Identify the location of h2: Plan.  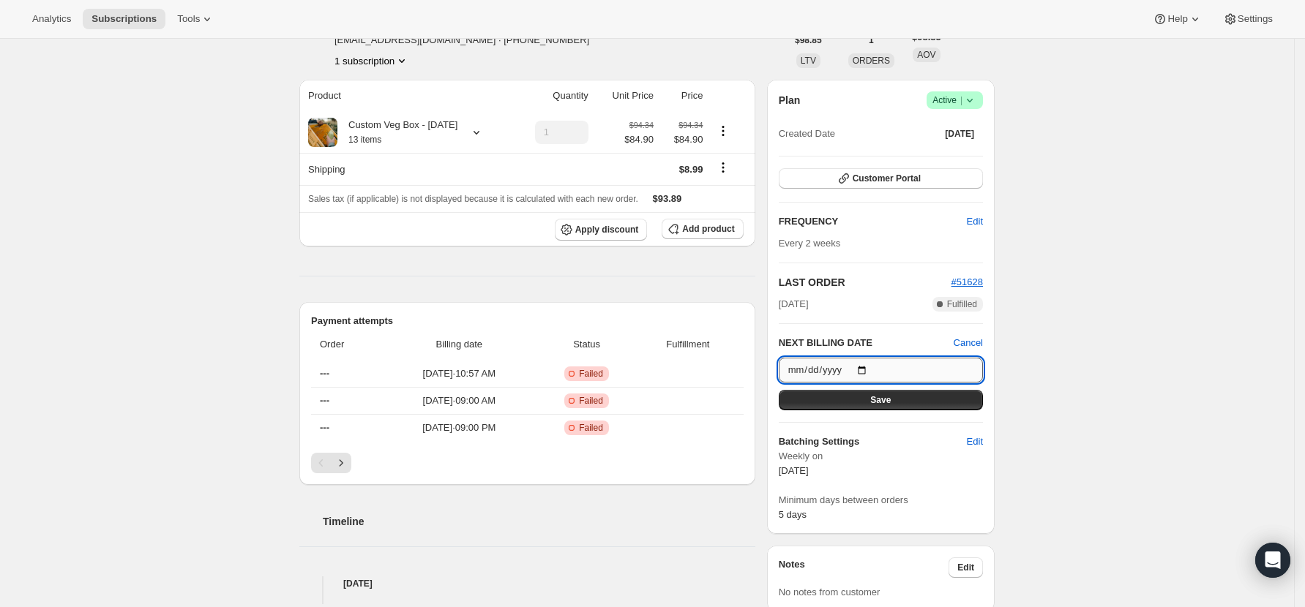
(790, 100).